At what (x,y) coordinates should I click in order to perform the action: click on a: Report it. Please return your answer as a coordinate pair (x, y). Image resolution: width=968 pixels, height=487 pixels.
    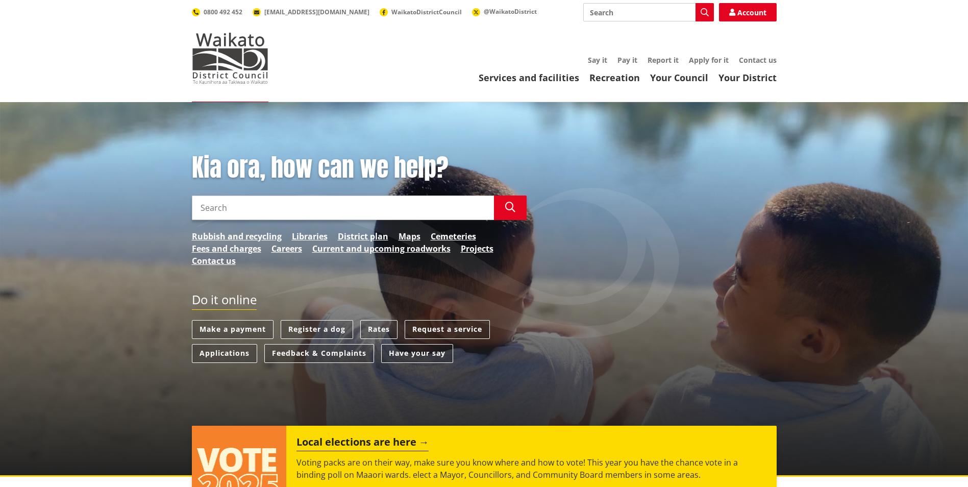
    Looking at the image, I should click on (663, 60).